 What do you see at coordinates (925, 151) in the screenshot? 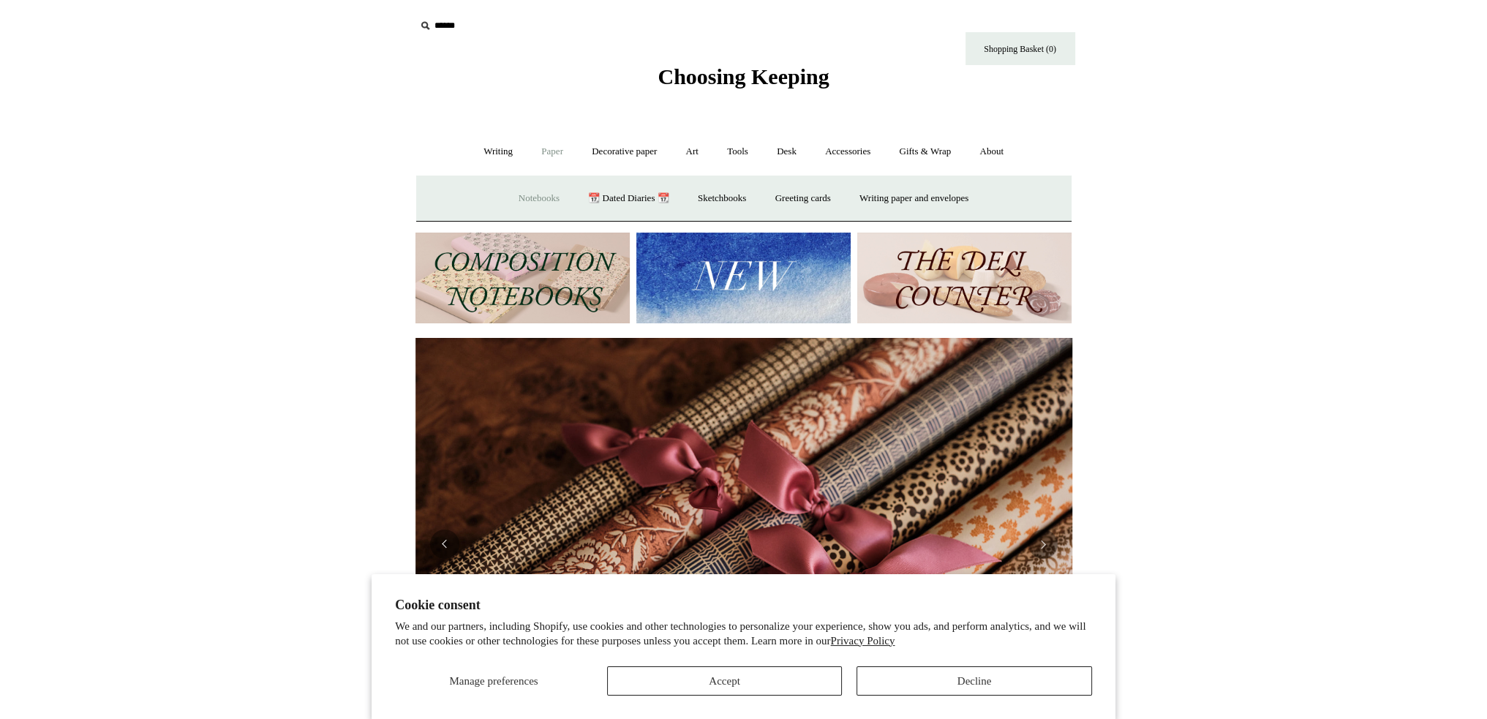
I see `a: Gifts & Wrap` at bounding box center [925, 151].